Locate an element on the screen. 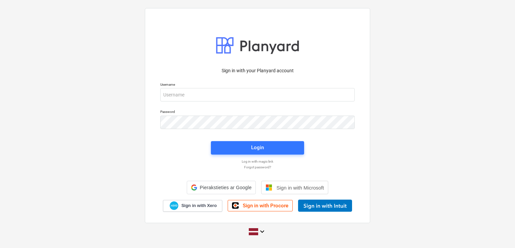 Image resolution: width=515 pixels, height=248 pixels. input: Username is located at coordinates (258, 95).